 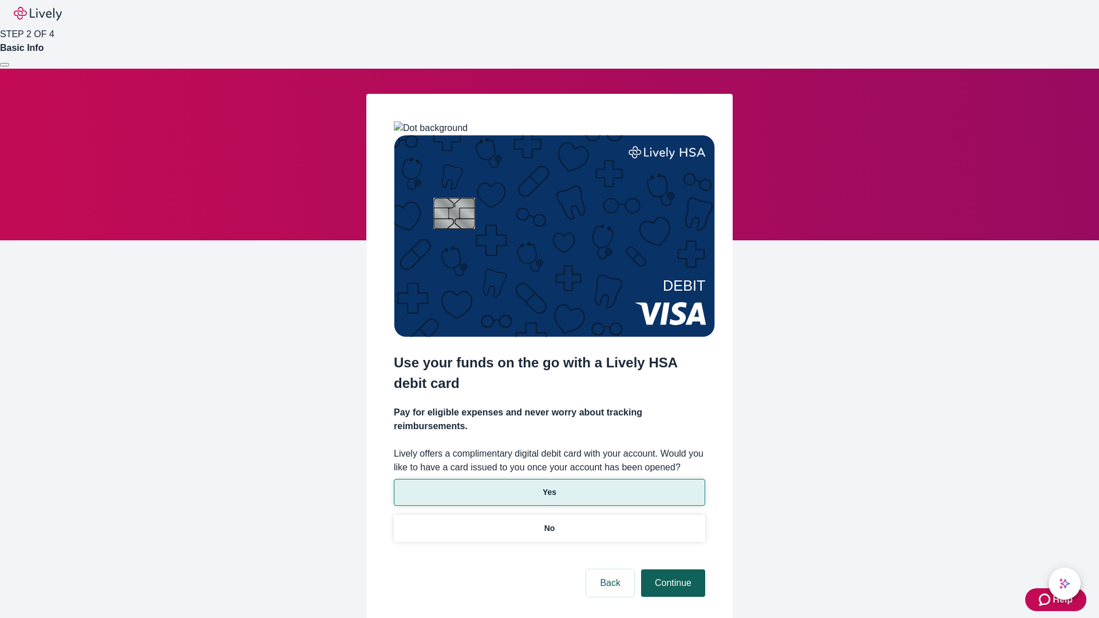 I want to click on button: No, so click(x=549, y=528).